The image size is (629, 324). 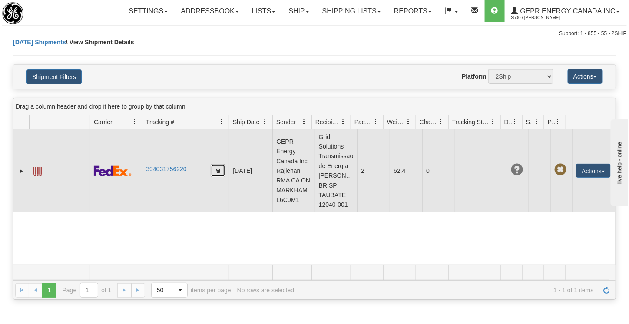 What do you see at coordinates (148, 11) in the screenshot?
I see `a: Settings` at bounding box center [148, 11].